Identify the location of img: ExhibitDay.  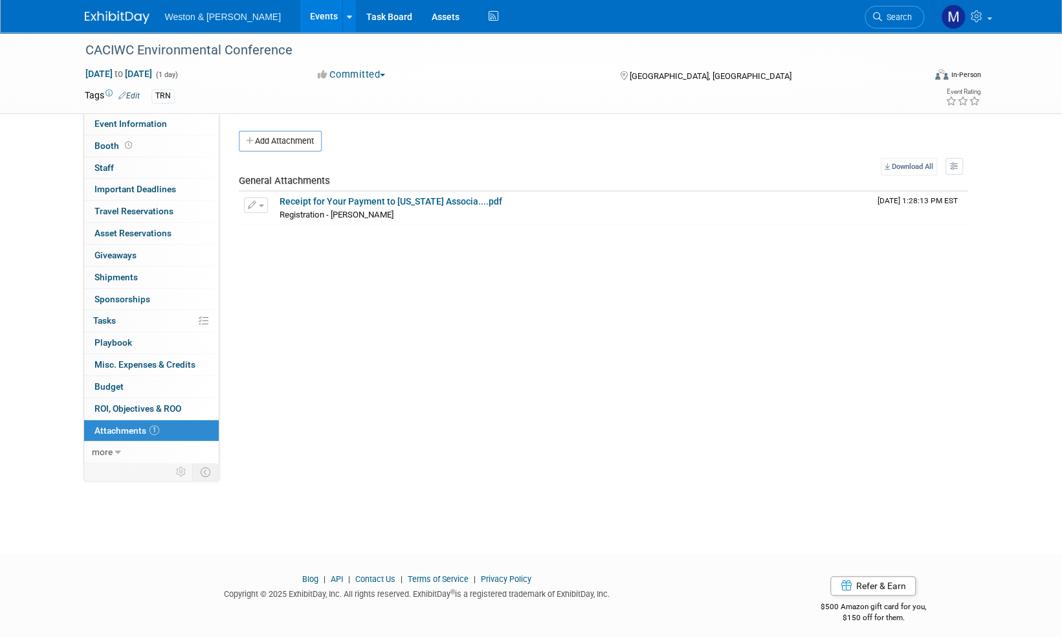
(117, 17).